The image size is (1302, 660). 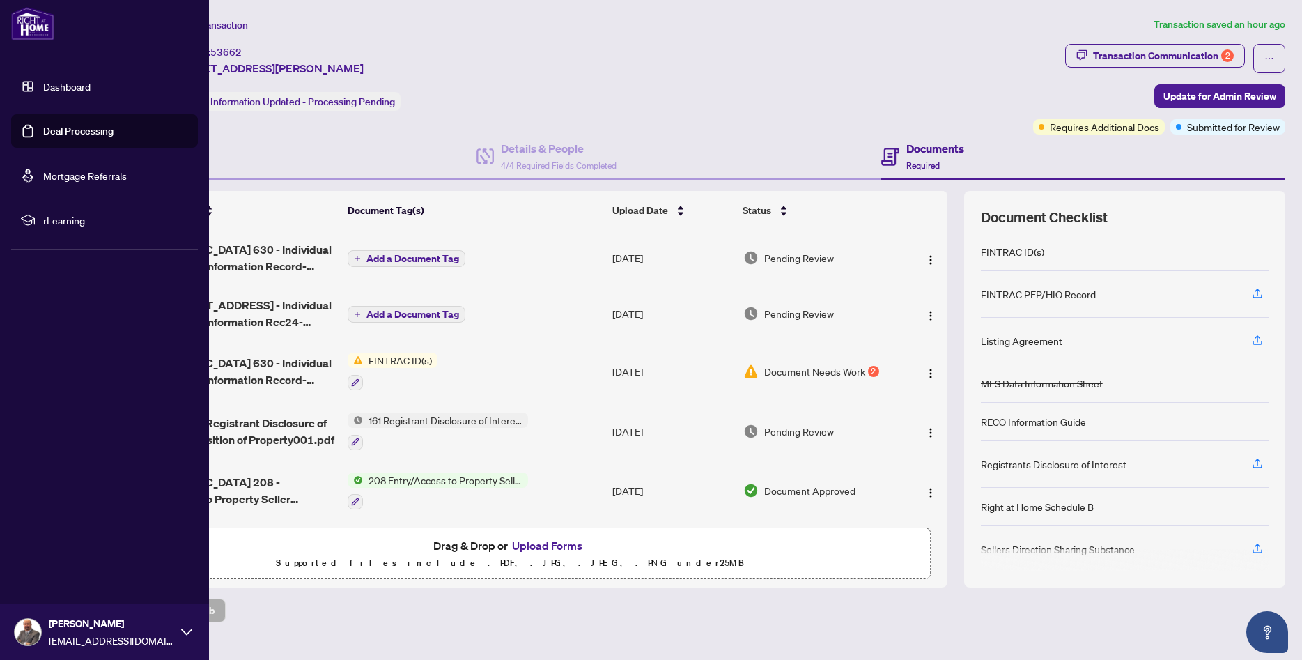 What do you see at coordinates (559, 148) in the screenshot?
I see `h4: Details & People` at bounding box center [559, 148].